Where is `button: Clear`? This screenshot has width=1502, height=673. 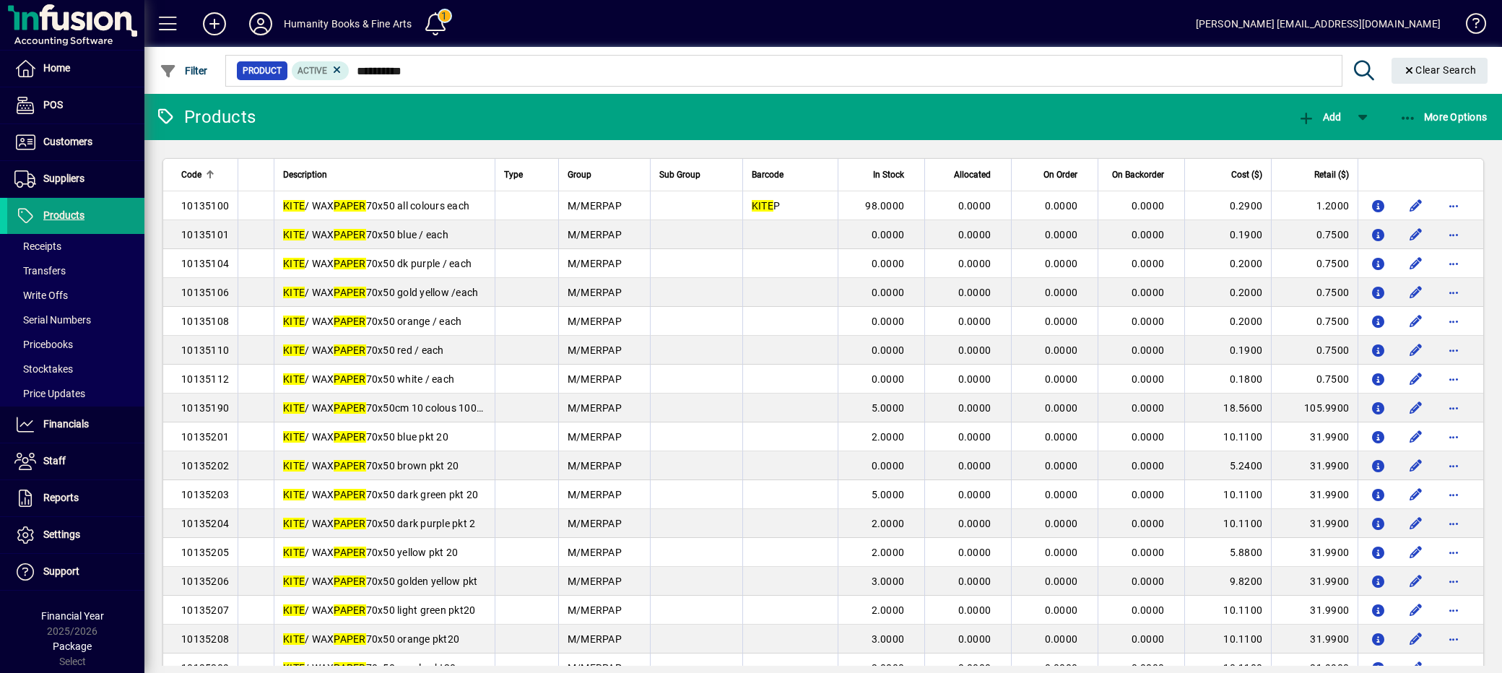
button: Clear is located at coordinates (1440, 71).